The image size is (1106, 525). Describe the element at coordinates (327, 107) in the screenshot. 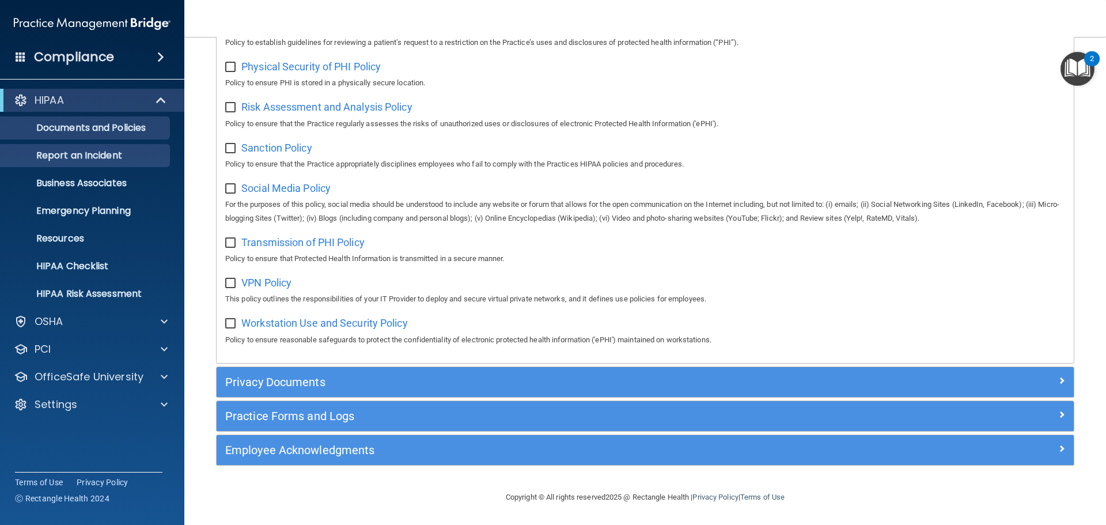

I see `span: Risk Assessment and Analysis Policy` at that location.